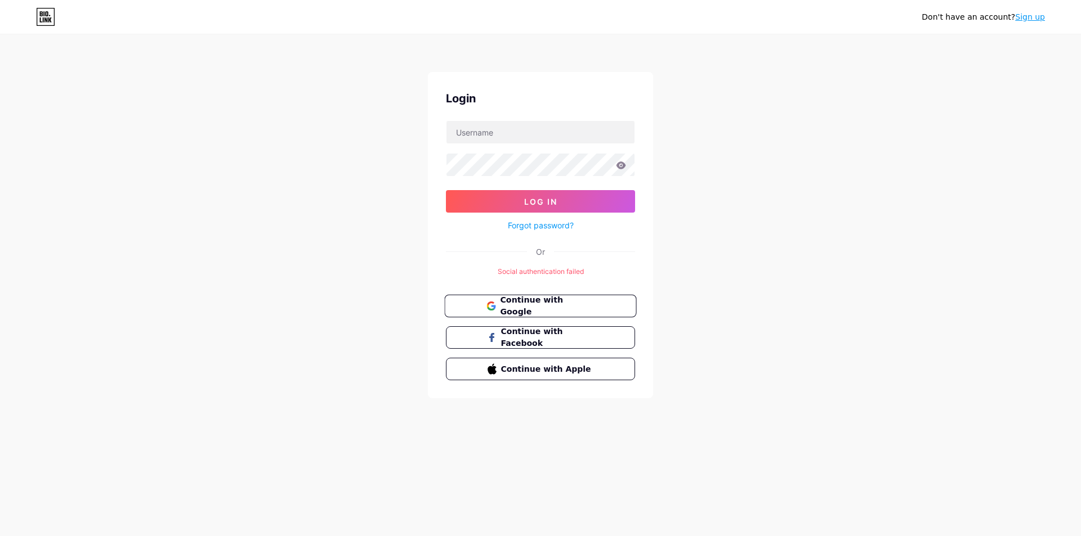 The height and width of the screenshot is (536, 1081). What do you see at coordinates (540, 369) in the screenshot?
I see `a: Continue with Apple` at bounding box center [540, 369].